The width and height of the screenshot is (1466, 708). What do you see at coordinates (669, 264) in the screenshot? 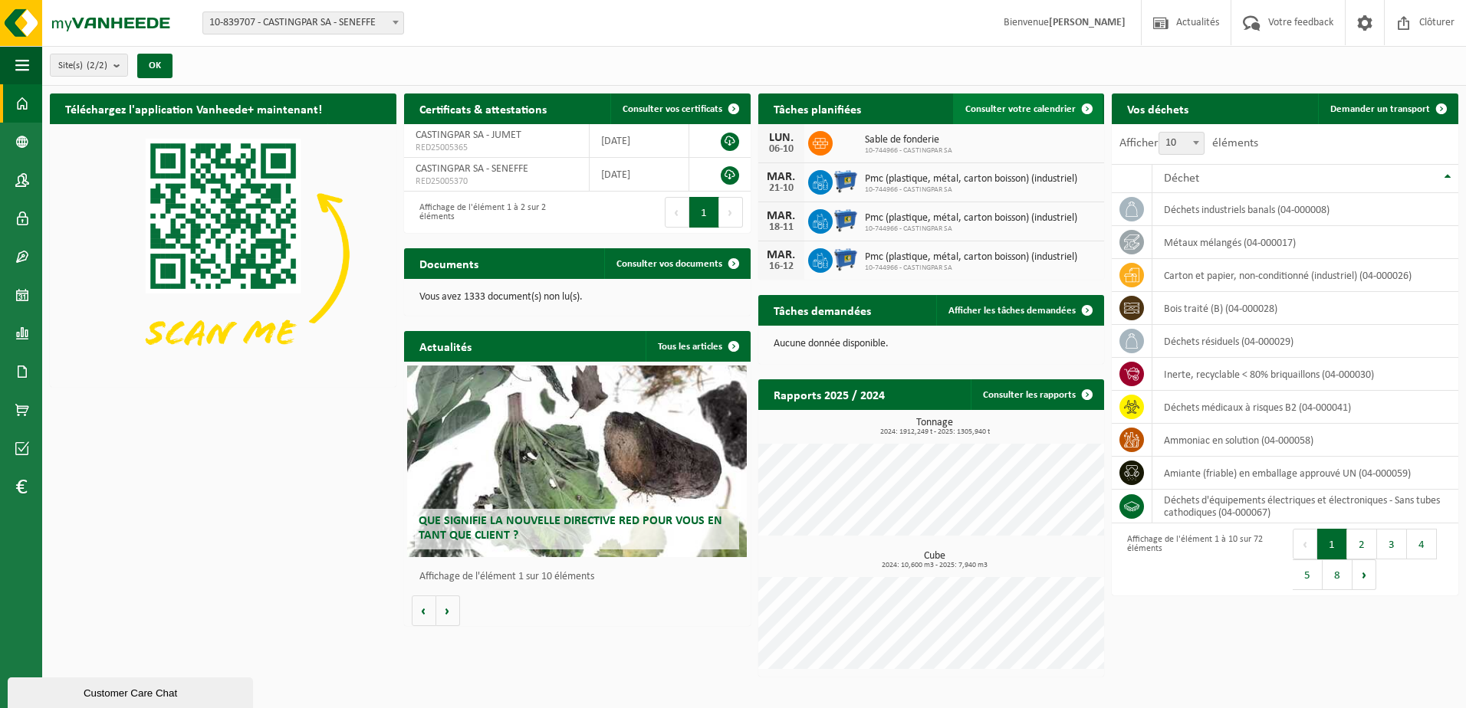
I see `span: Consulter vos documents` at bounding box center [669, 264].